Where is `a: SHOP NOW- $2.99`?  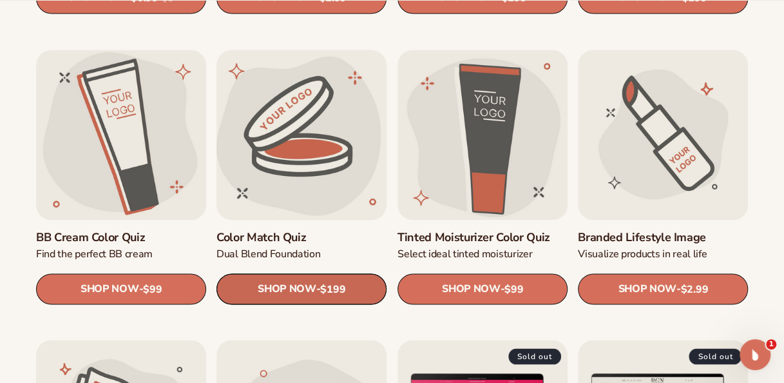 a: SHOP NOW- $2.99 is located at coordinates (663, 288).